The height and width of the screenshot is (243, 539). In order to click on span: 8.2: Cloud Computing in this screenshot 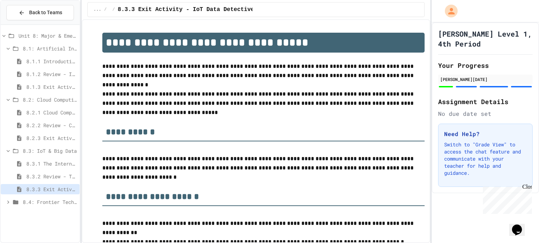, I will do `click(50, 100)`.